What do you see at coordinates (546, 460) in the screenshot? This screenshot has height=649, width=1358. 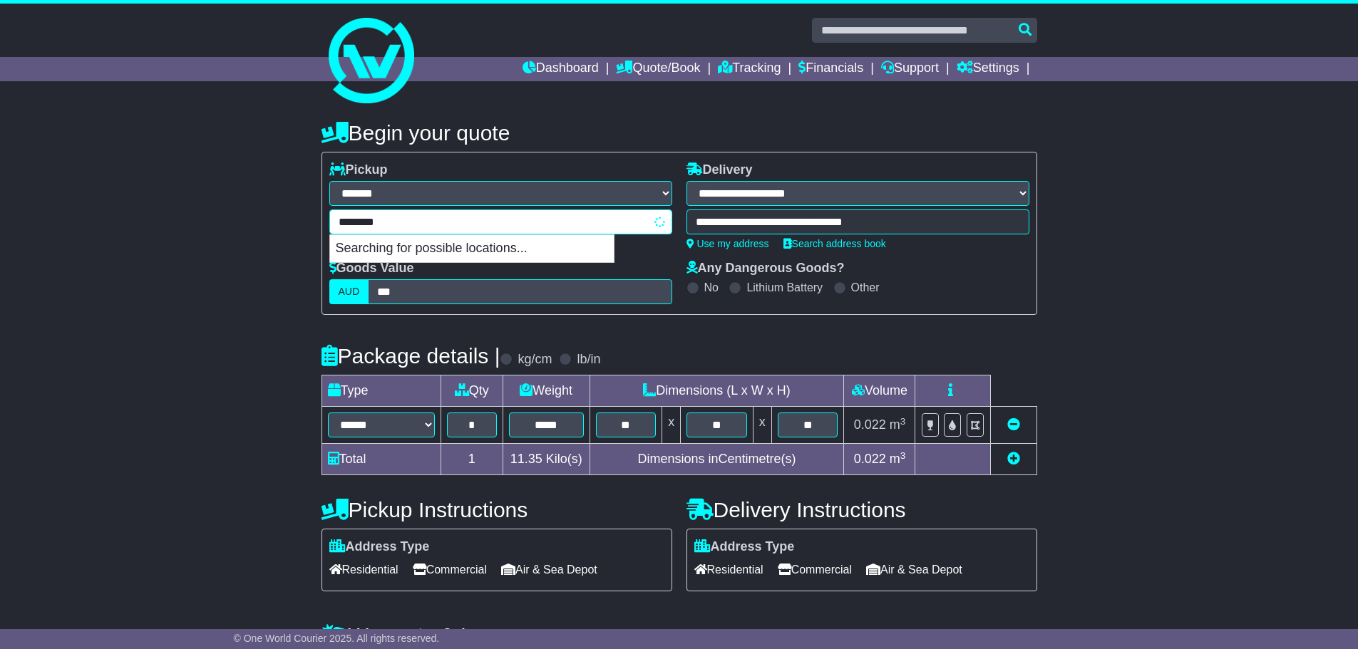 I see `td: Kilo(s)` at bounding box center [546, 460].